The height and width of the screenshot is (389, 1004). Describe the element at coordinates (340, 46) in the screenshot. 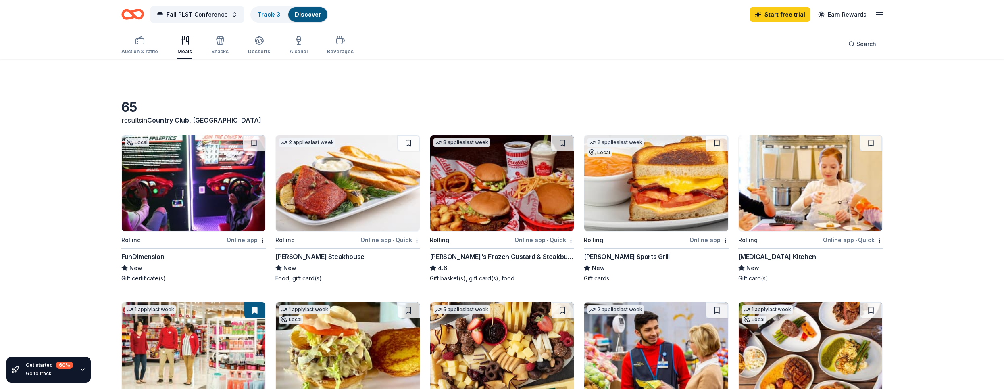

I see `button: Beverages` at that location.